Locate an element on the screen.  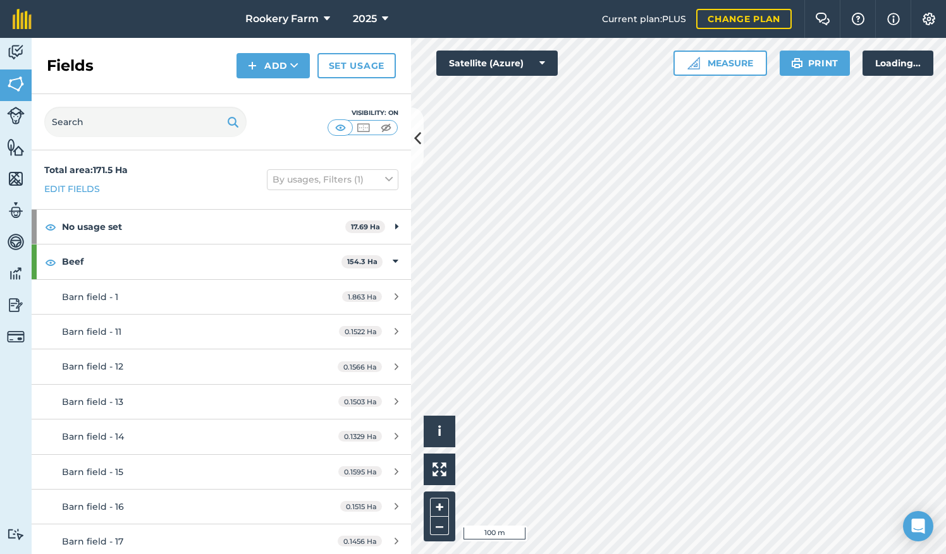
input: Search is located at coordinates (145, 122).